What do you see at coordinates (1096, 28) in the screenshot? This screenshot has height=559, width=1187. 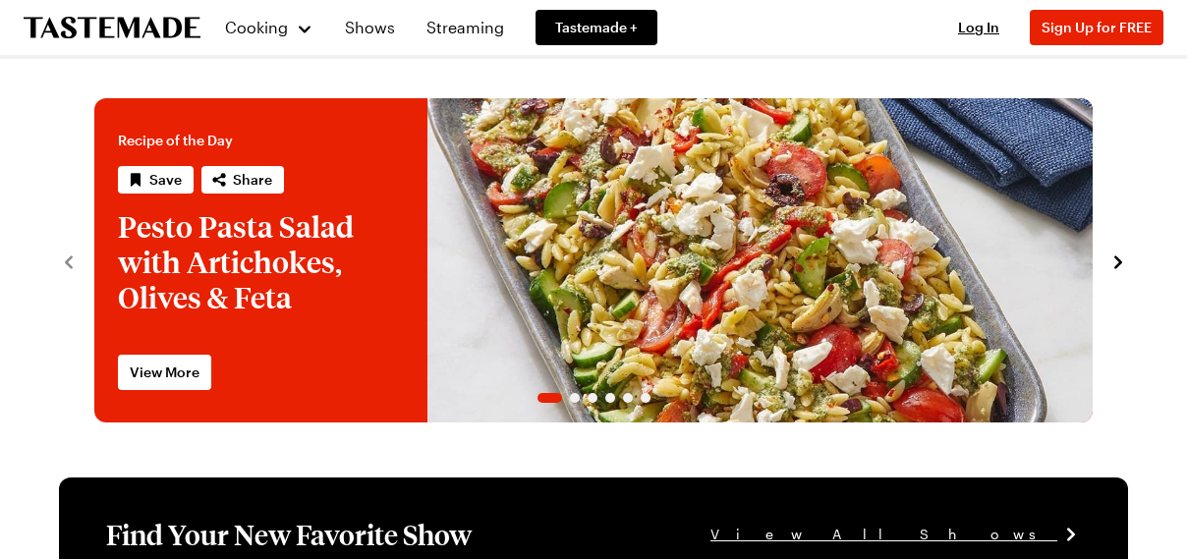 I see `button: Sign Up for FREE` at bounding box center [1096, 28].